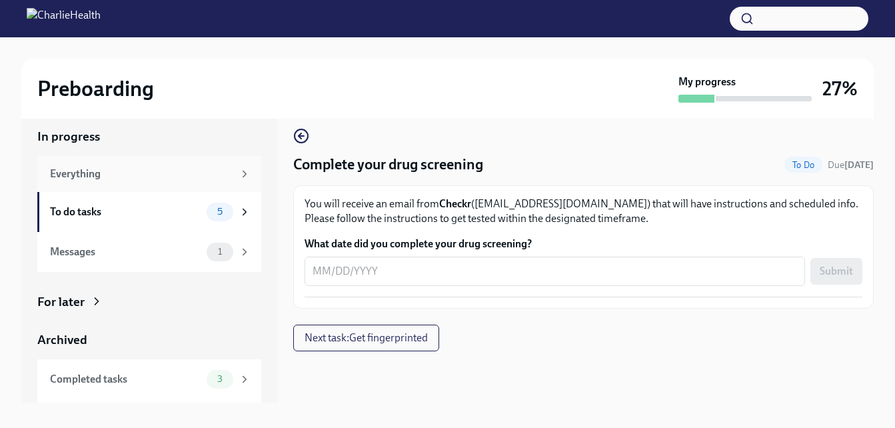 The height and width of the screenshot is (428, 895). I want to click on span: 5, so click(220, 211).